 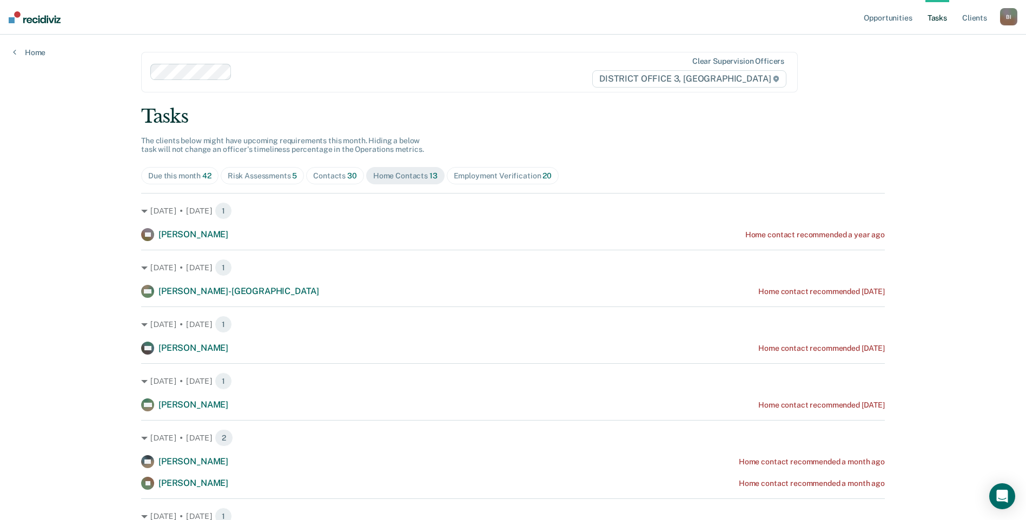 I want to click on div: Employment Verification, so click(x=502, y=176).